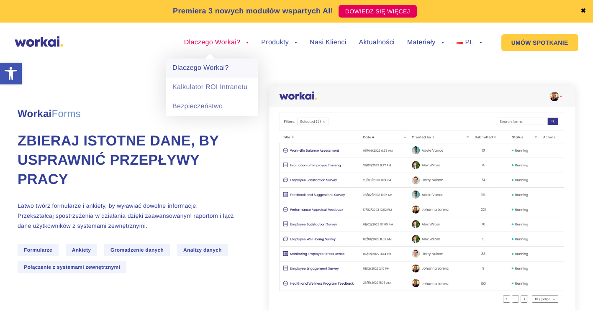 The height and width of the screenshot is (311, 593). I want to click on a: Materiały, so click(425, 43).